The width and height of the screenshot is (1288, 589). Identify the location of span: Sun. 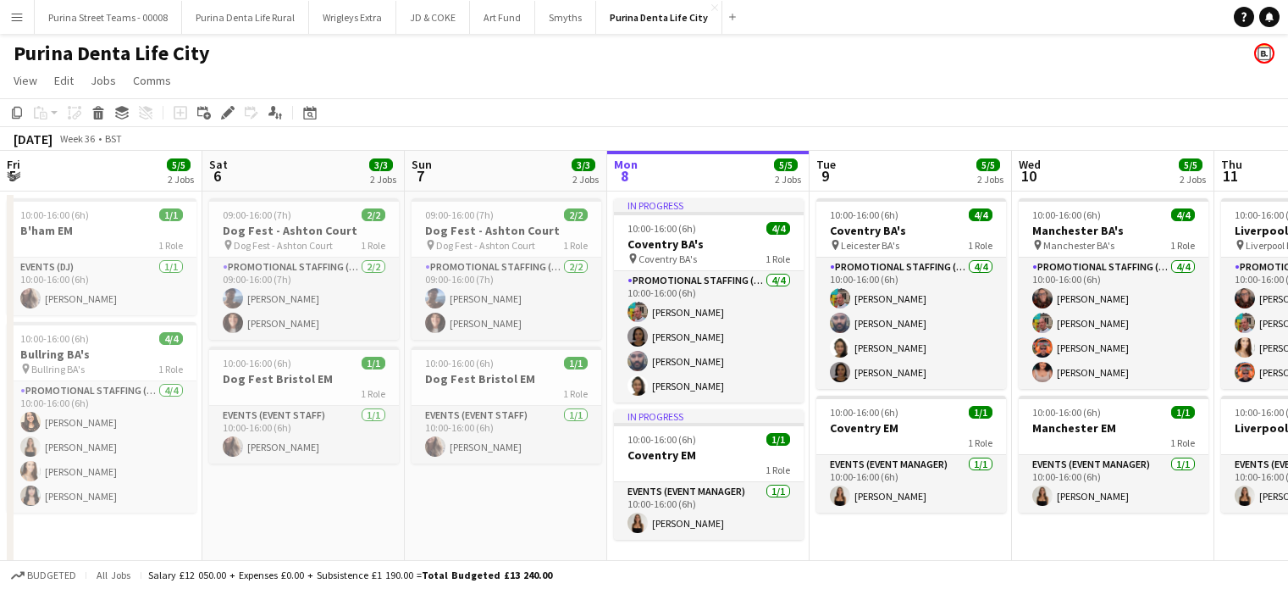
(422, 164).